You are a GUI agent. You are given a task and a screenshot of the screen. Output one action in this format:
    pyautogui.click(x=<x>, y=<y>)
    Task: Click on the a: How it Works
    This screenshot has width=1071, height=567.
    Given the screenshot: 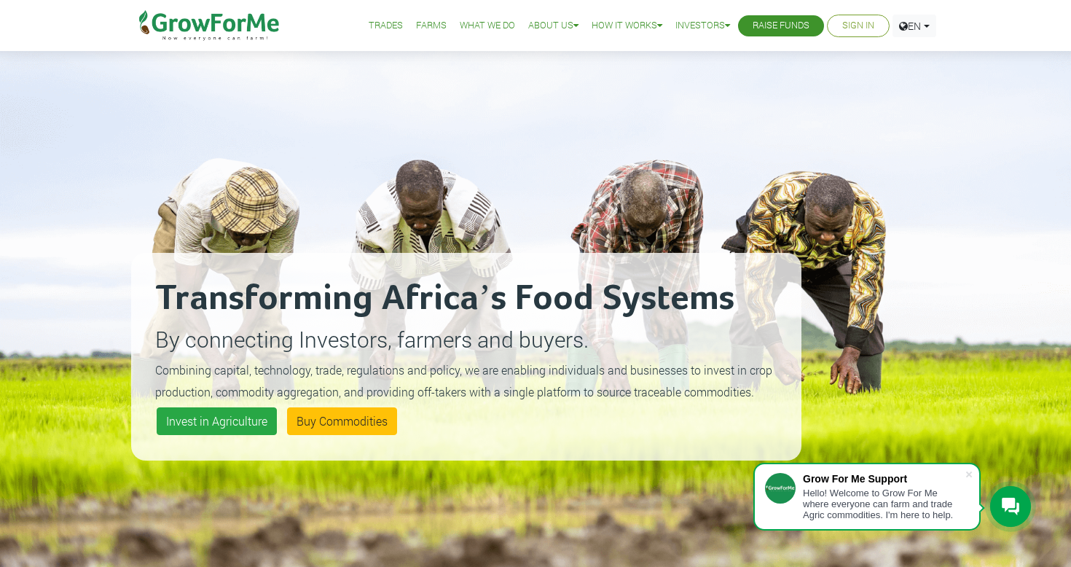 What is the action you would take?
    pyautogui.click(x=626, y=25)
    